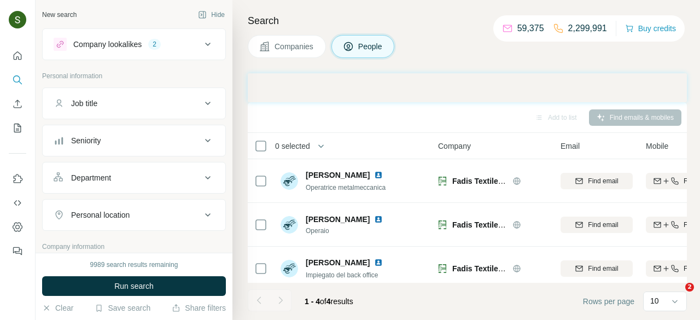 Image resolution: width=700 pixels, height=320 pixels. Describe the element at coordinates (655, 301) in the screenshot. I see `p: 10` at that location.